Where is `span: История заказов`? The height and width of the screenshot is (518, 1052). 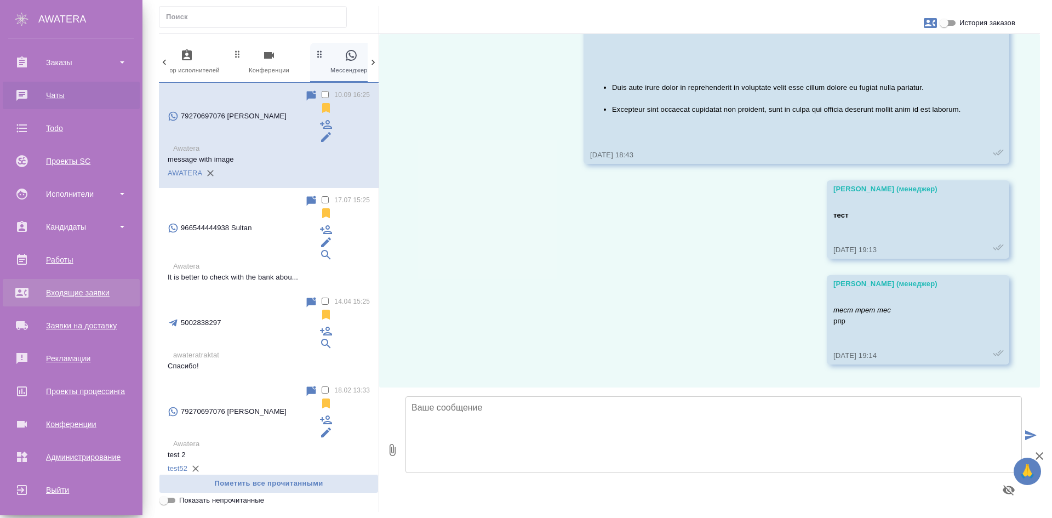 span: История заказов is located at coordinates (987, 23).